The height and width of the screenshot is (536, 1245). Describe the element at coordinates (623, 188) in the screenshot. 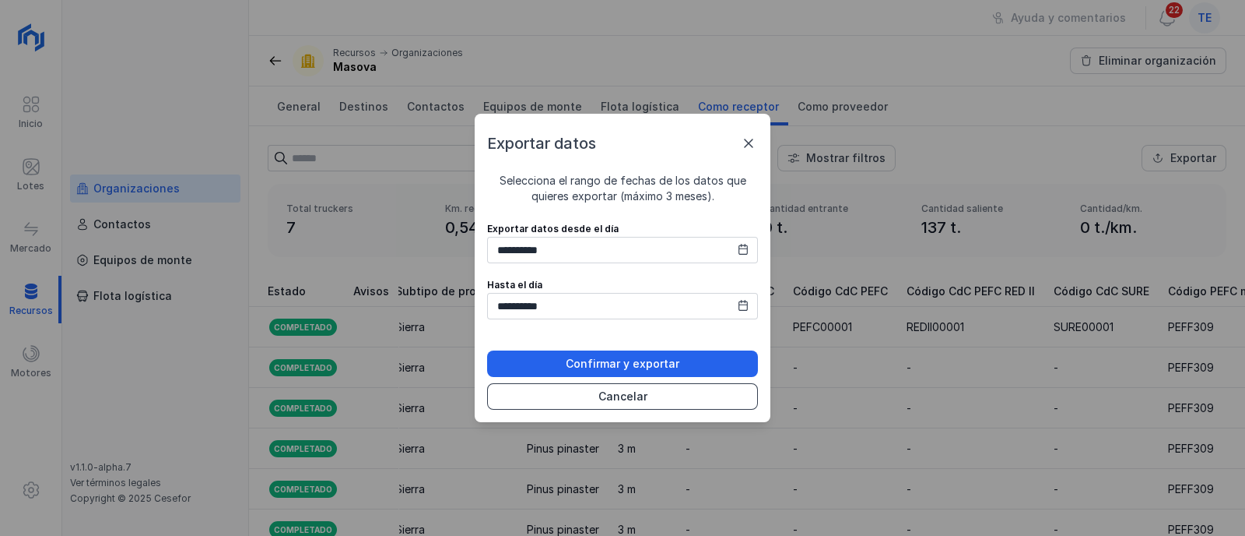

I see `div: Selecciona el rango de fechas de los datos que quieres exportar (máximo 3 meses).` at that location.